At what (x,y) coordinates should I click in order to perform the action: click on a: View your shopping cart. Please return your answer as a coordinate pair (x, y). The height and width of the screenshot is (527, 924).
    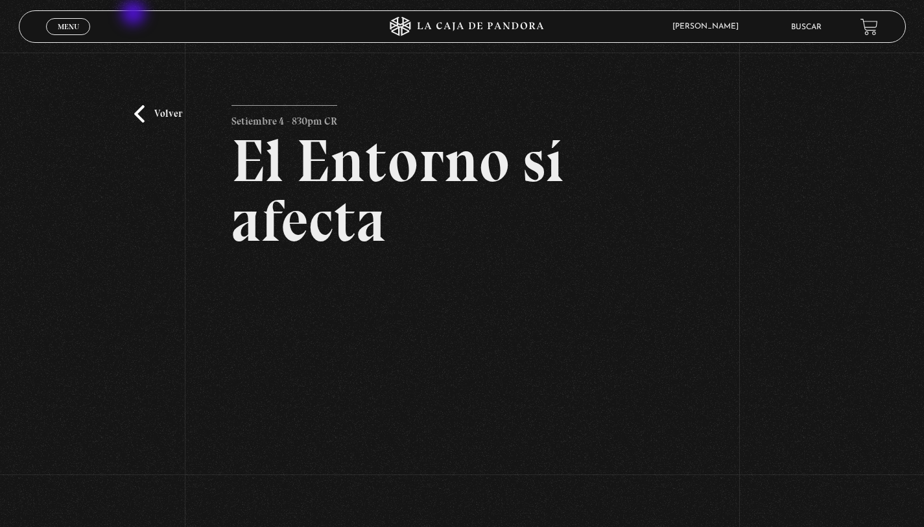
    Looking at the image, I should click on (869, 27).